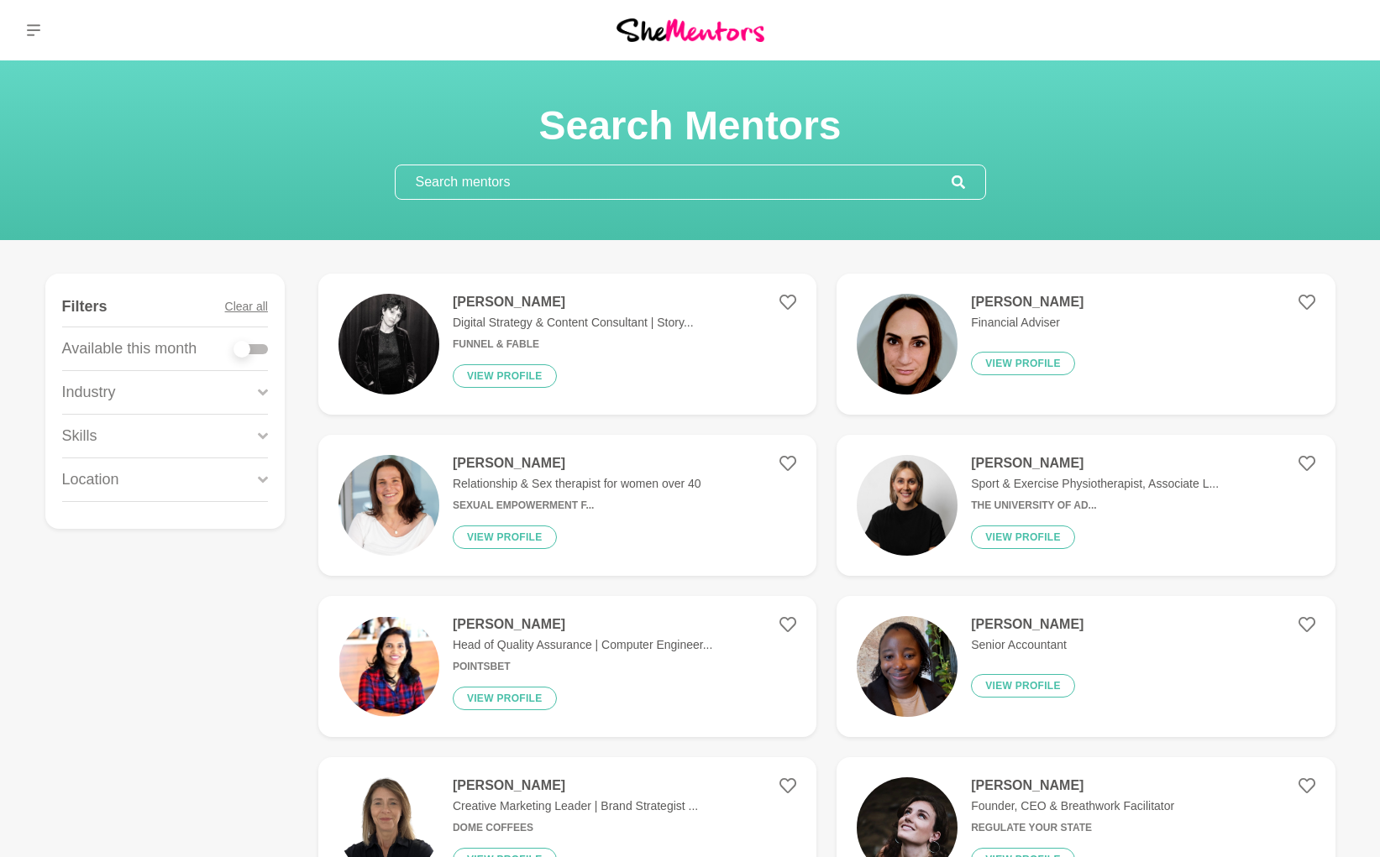  I want to click on img: 2462cd17f0db61ae0eaf7f297afa55aeb6b07152-1255x1348.jpg, so click(907, 344).